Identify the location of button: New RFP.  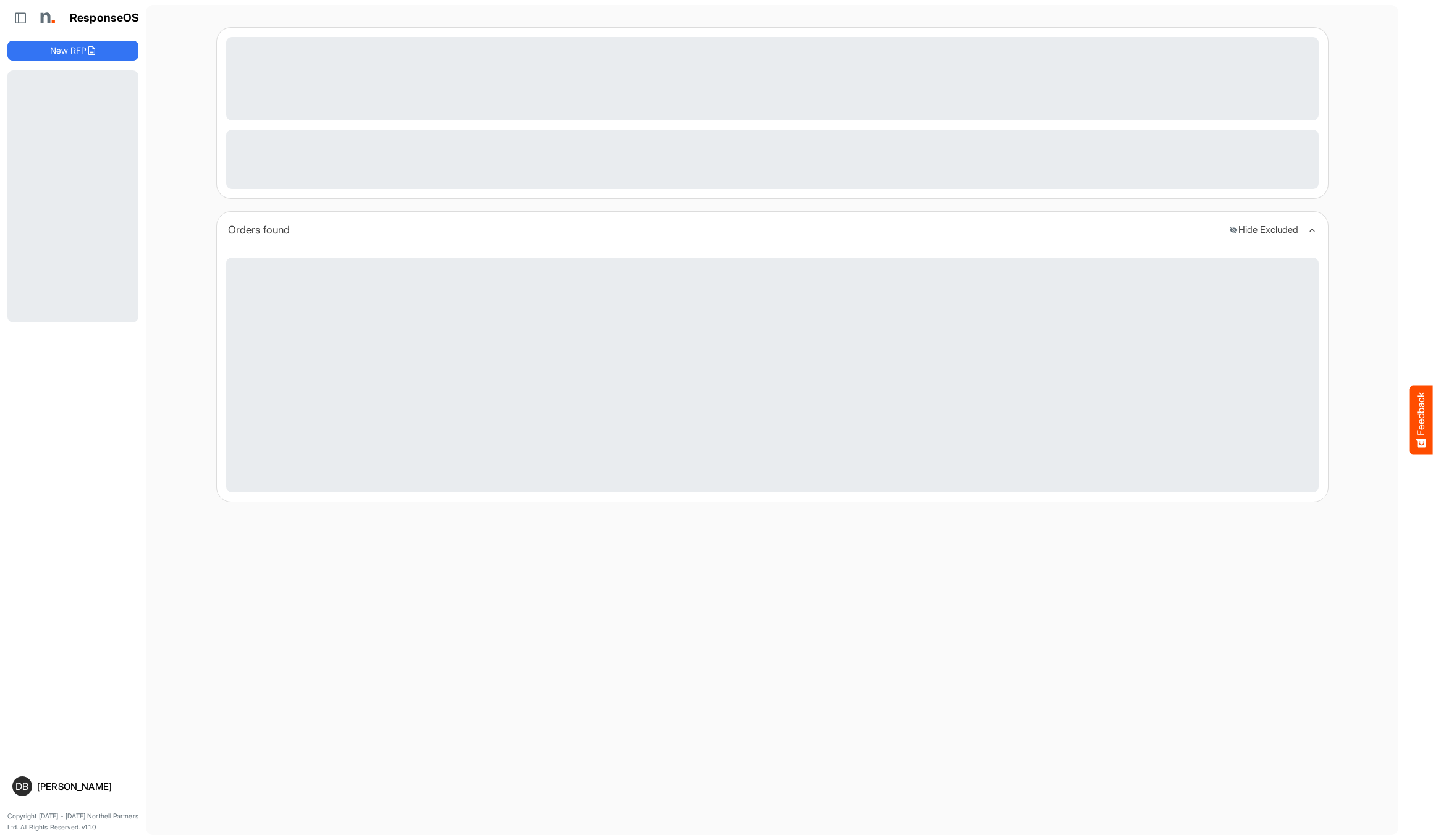
(72, 51).